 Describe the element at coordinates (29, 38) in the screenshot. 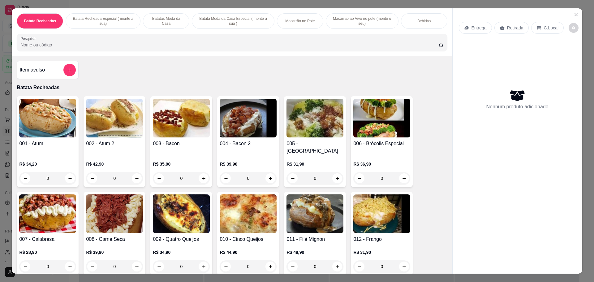

I see `label: Pesquisa` at that location.